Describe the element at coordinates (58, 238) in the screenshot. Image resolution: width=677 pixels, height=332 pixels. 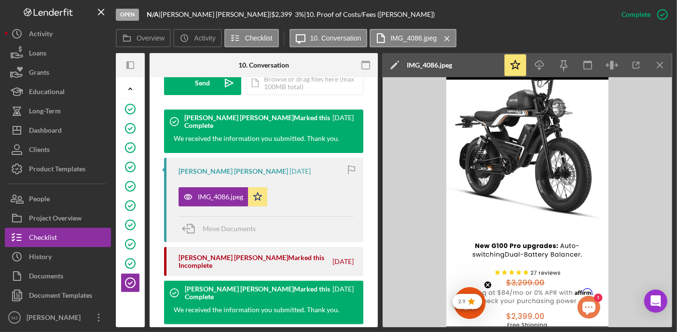
I see `a: Checklist` at that location.